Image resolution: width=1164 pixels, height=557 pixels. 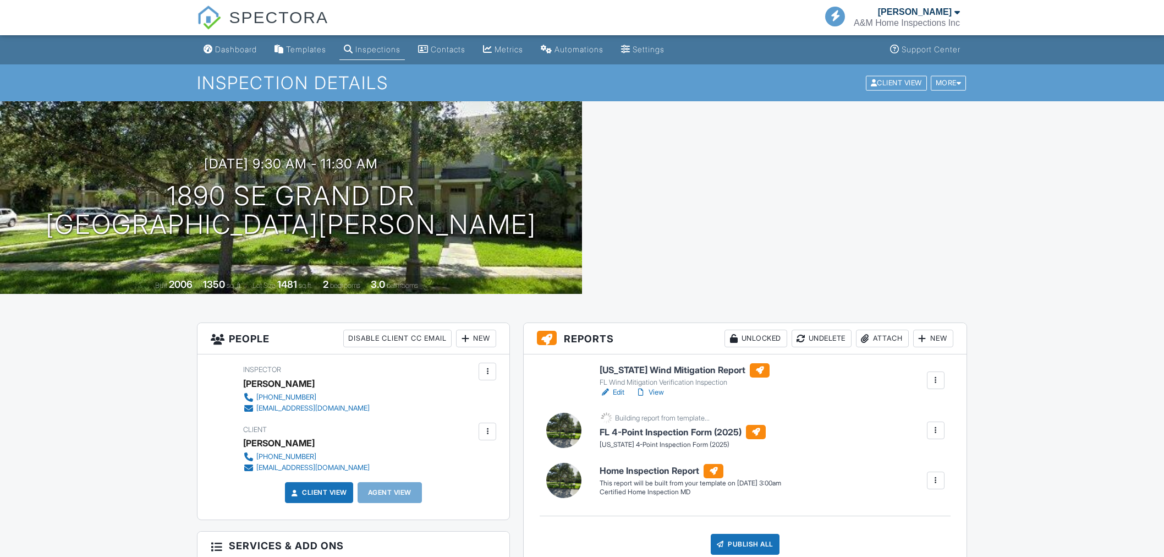 What do you see at coordinates (305, 285) in the screenshot?
I see `span: sq.ft.` at bounding box center [305, 285].